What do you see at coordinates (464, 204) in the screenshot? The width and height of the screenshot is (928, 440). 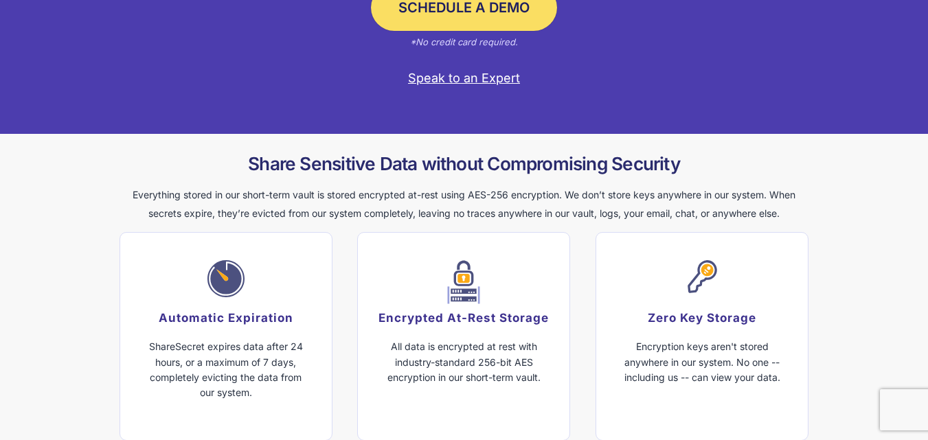 I see `p: Everything stored in our short-term vault is stored encrypted at-rest using AES-256 encryption. W...` at bounding box center [464, 204].